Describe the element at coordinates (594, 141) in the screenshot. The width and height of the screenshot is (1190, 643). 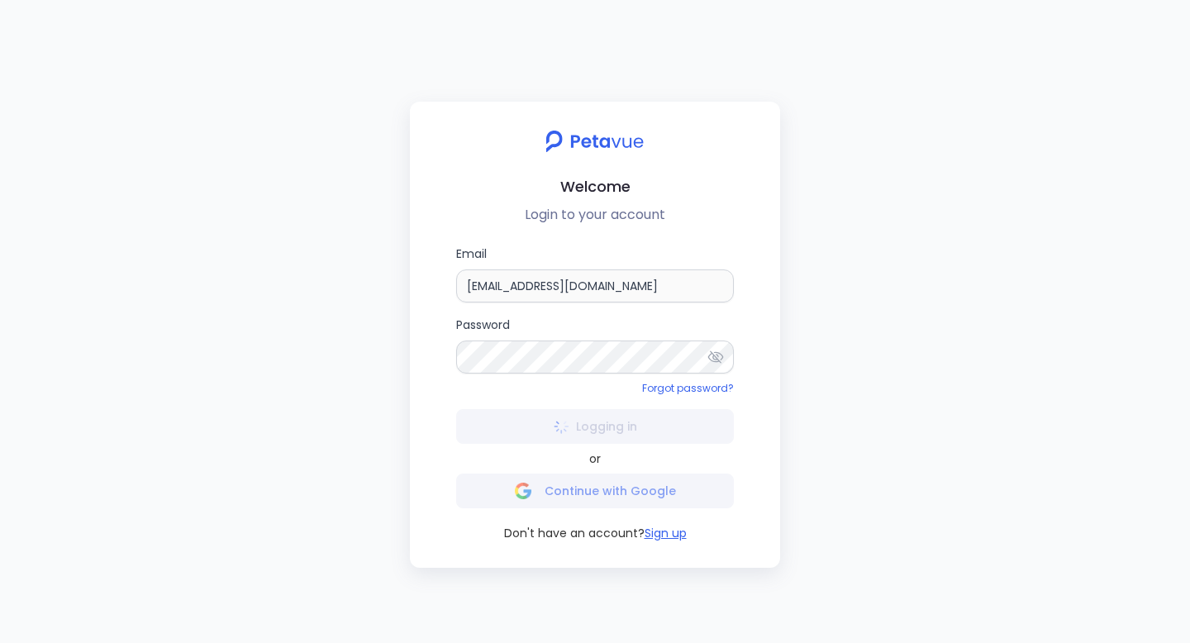
I see `img: petavue logo` at that location.